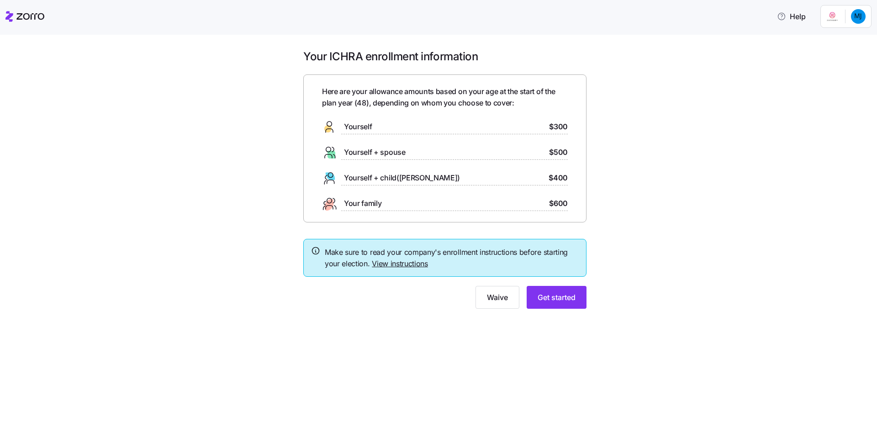  I want to click on span: Get started, so click(556, 297).